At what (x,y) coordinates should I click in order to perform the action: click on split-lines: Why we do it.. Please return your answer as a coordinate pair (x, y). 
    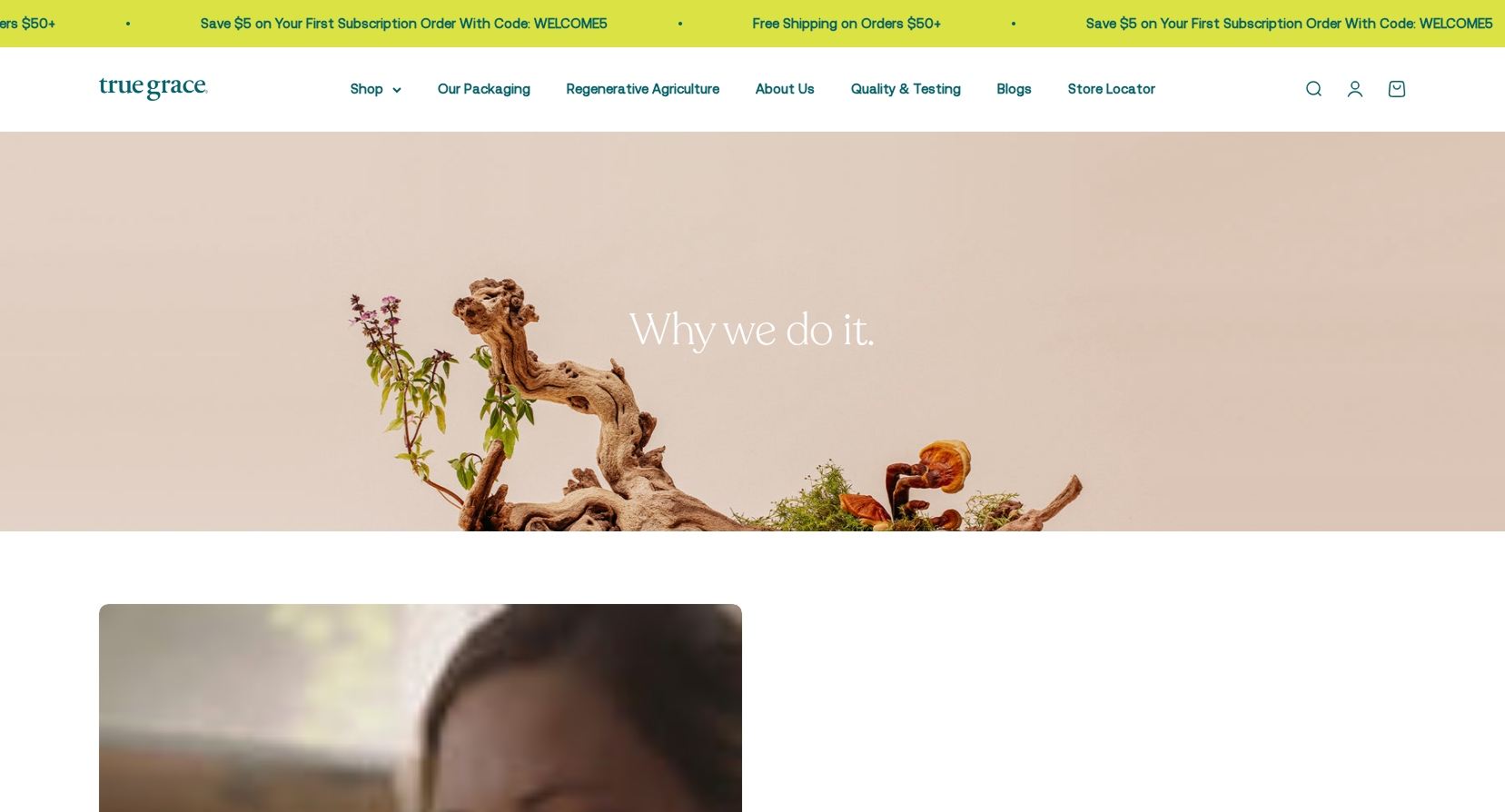
    Looking at the image, I should click on (752, 329).